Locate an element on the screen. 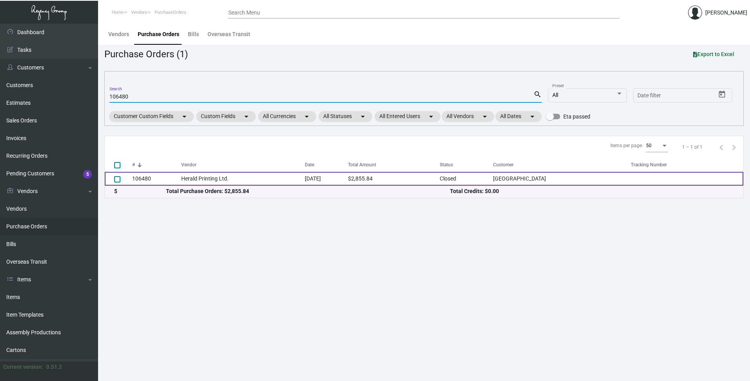 The height and width of the screenshot is (381, 750). mat-chip: Custom Fields is located at coordinates (226, 117).